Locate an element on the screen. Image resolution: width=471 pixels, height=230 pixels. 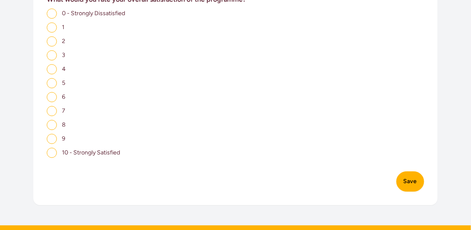
span: 5 is located at coordinates (64, 83).